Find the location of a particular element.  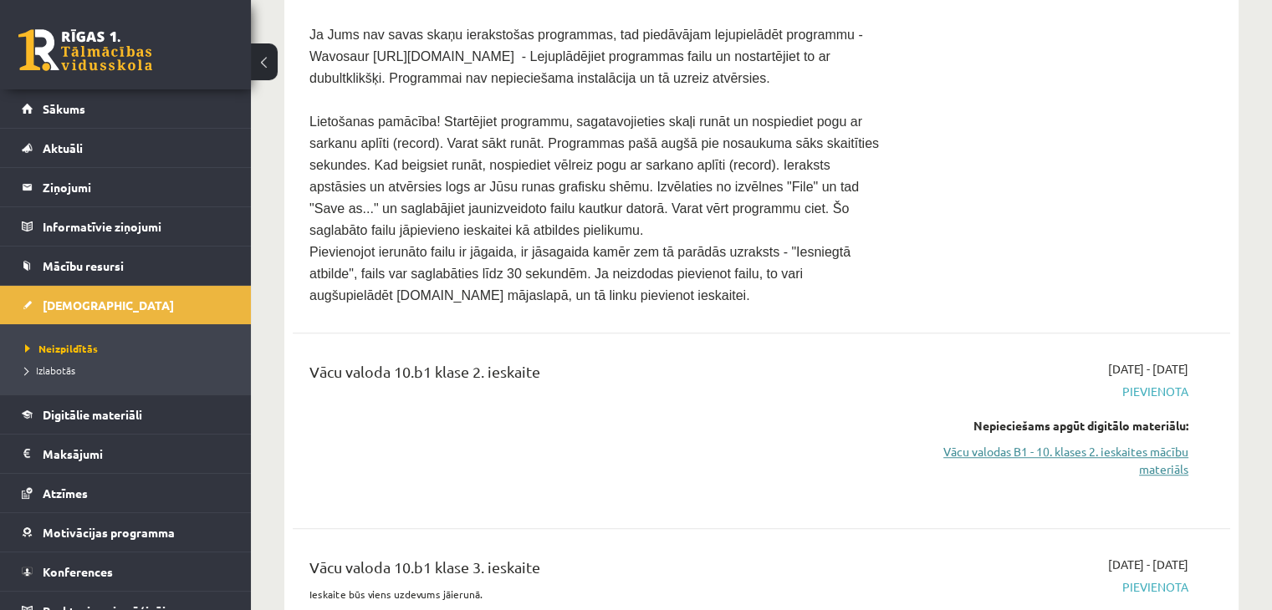

a: Konferences is located at coordinates (125, 572).